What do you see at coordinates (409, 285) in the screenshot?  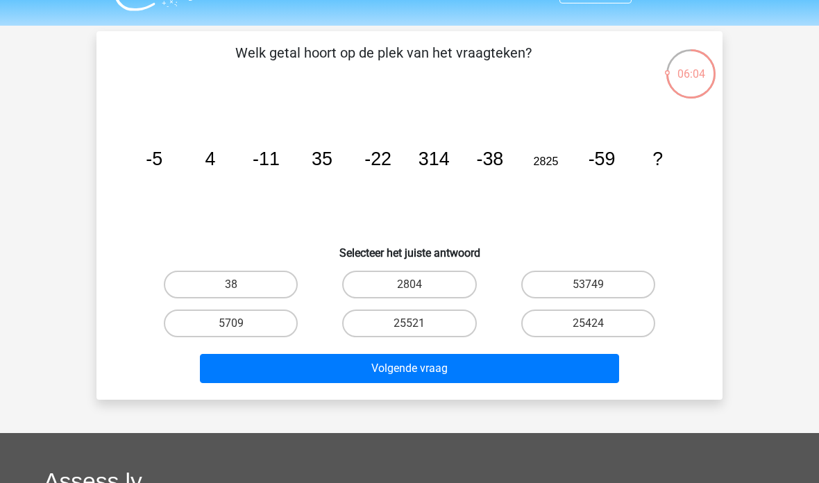 I see `label: 2804` at bounding box center [409, 285].